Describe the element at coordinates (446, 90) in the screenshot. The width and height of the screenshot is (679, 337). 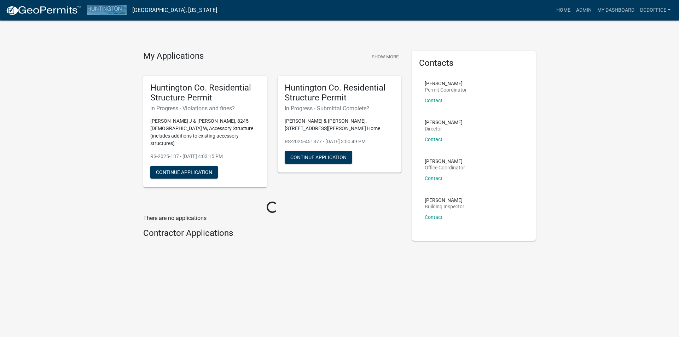
I see `p: Permit Coordinator` at that location.